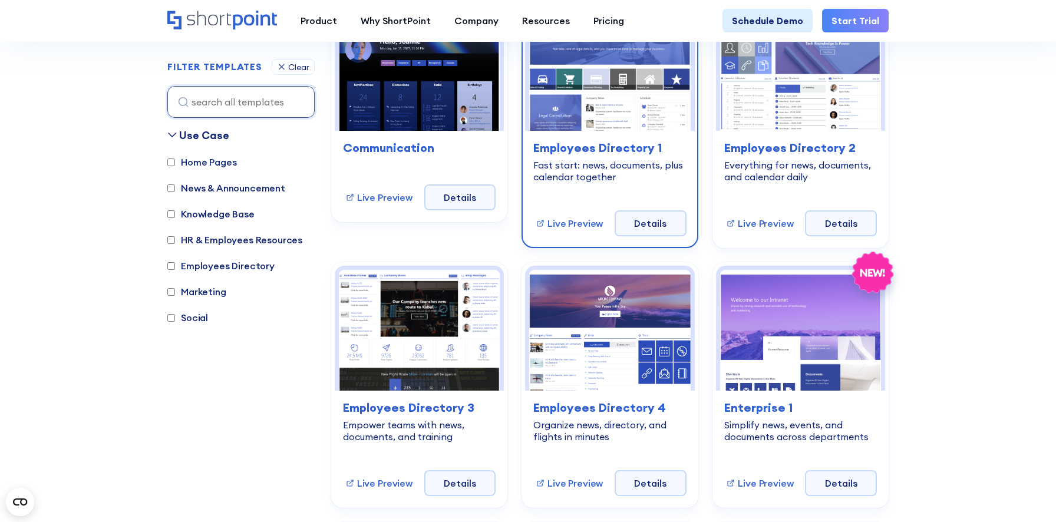 This screenshot has width=1056, height=522. Describe the element at coordinates (171, 188) in the screenshot. I see `input: News & Announcement` at that location.